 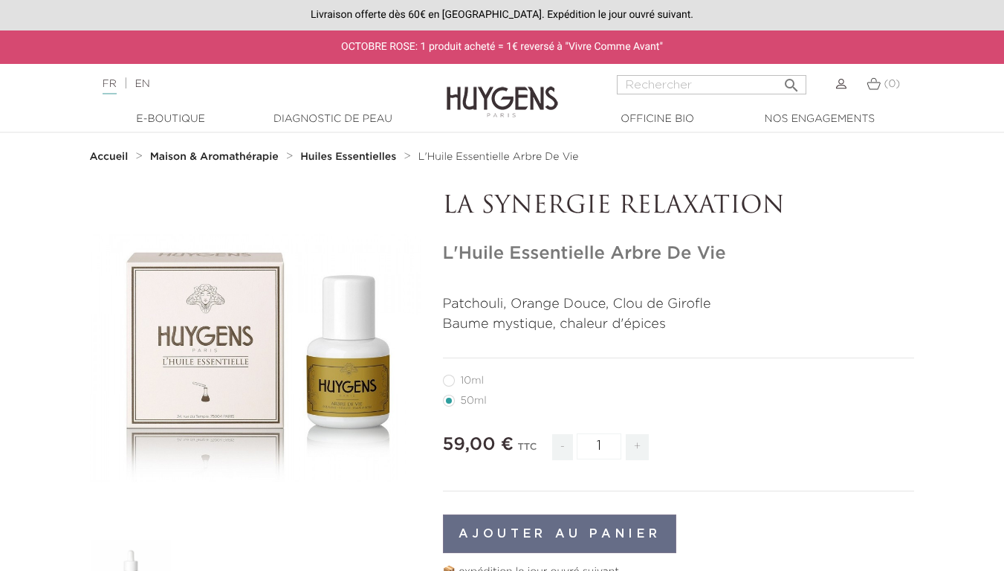 I want to click on a: Huiles Essentielles, so click(x=350, y=157).